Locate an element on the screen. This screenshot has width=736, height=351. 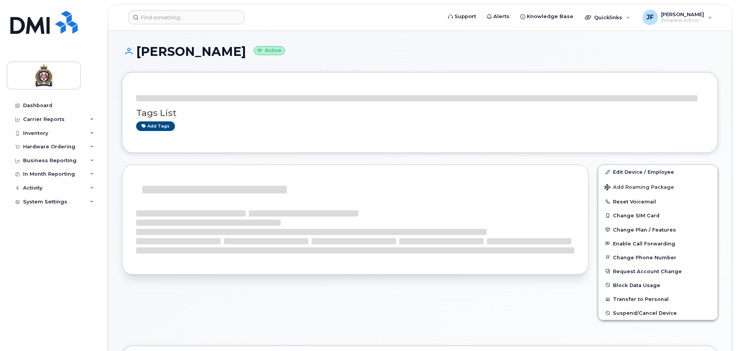
button: Suspend/Cancel Device is located at coordinates (658, 312).